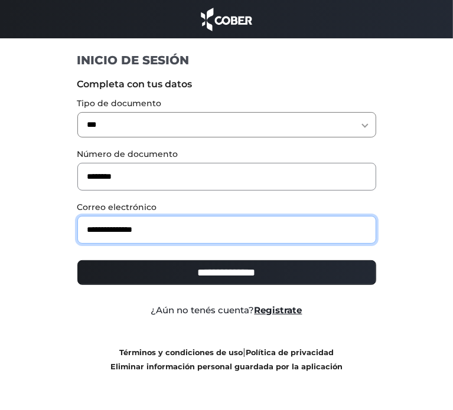 This screenshot has height=410, width=453. What do you see at coordinates (226, 366) in the screenshot?
I see `a: Eliminar información personal guardada por la aplicación` at bounding box center [226, 366].